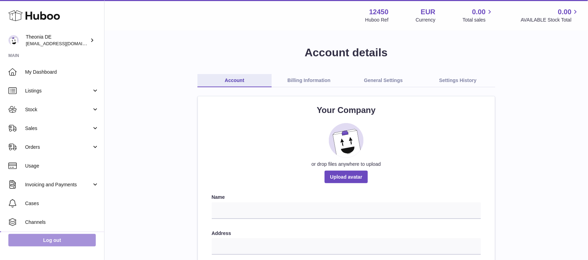 This screenshot has width=588, height=260. Describe the element at coordinates (383, 81) in the screenshot. I see `a: General Settings` at that location.